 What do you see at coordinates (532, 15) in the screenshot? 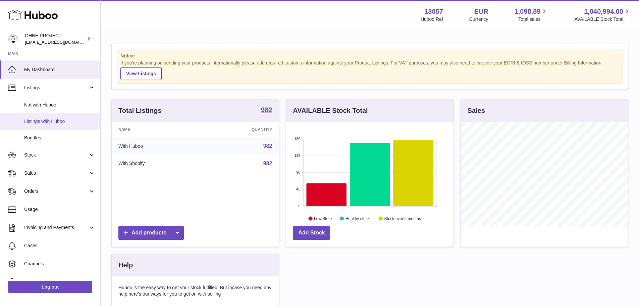
I see `a: 1,098.89 Total sales` at bounding box center [532, 15].